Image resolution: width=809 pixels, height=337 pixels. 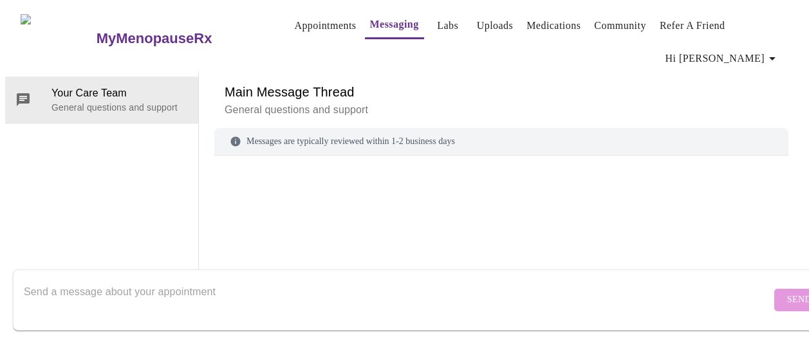 What do you see at coordinates (395, 24) in the screenshot?
I see `a: Messaging` at bounding box center [395, 24].